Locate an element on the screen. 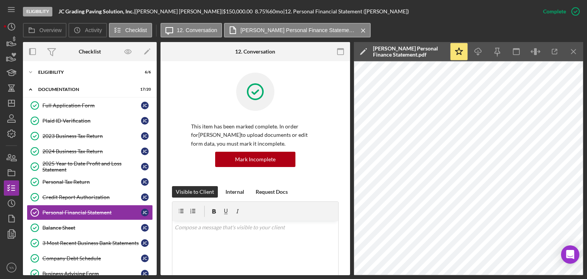 The image size is (587, 279). div: 12. Conversation is located at coordinates (255, 52).